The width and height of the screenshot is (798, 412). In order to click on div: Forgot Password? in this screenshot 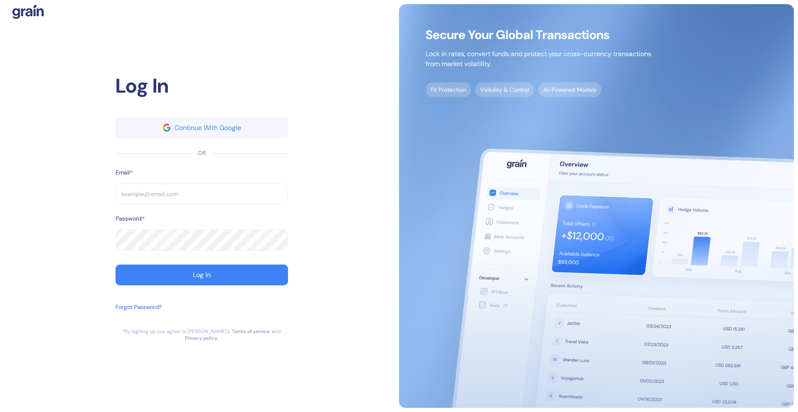, I will do `click(138, 307)`.